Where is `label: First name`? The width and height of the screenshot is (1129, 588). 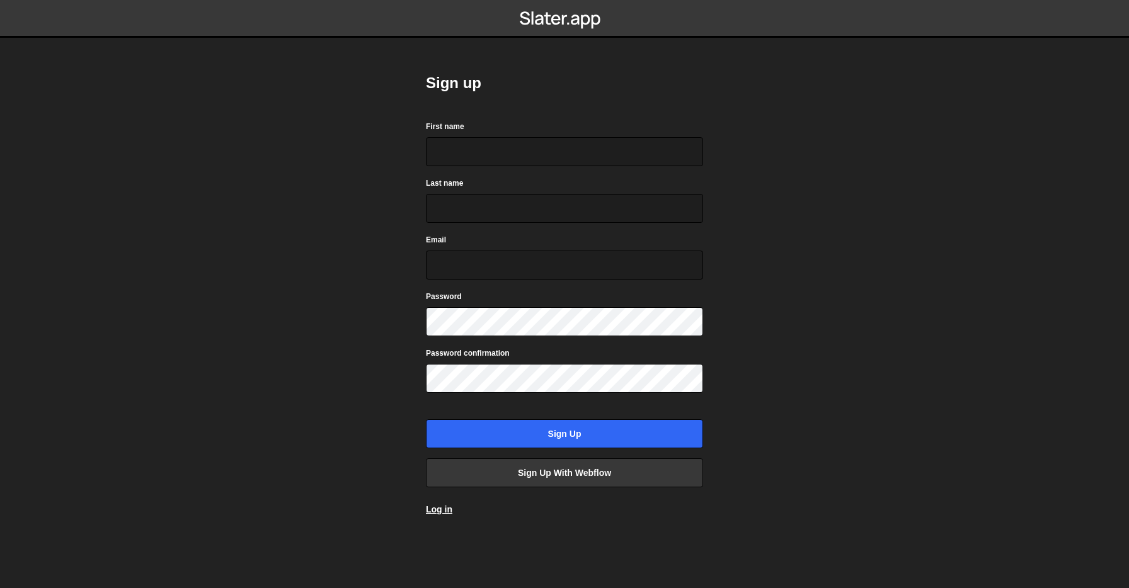 label: First name is located at coordinates (445, 127).